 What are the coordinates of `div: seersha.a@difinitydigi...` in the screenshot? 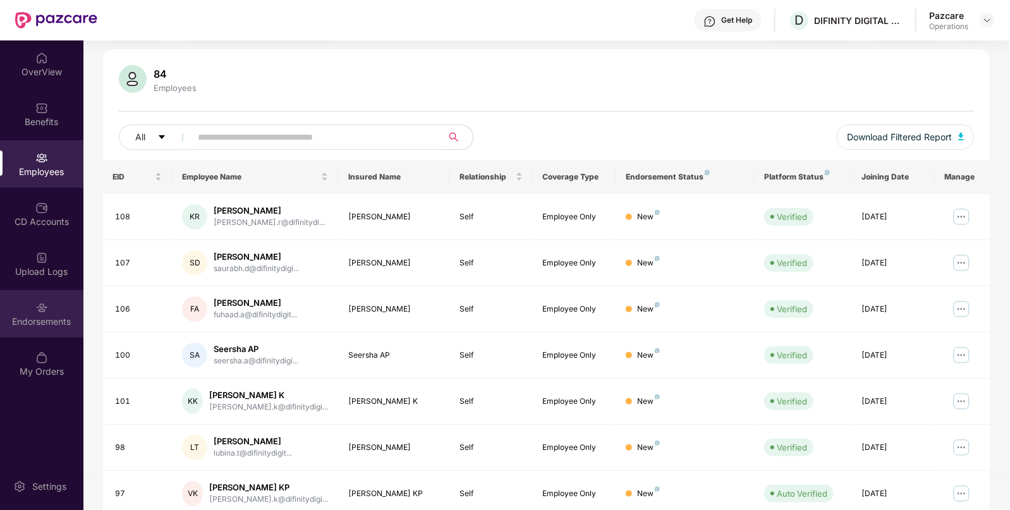 It's located at (256, 361).